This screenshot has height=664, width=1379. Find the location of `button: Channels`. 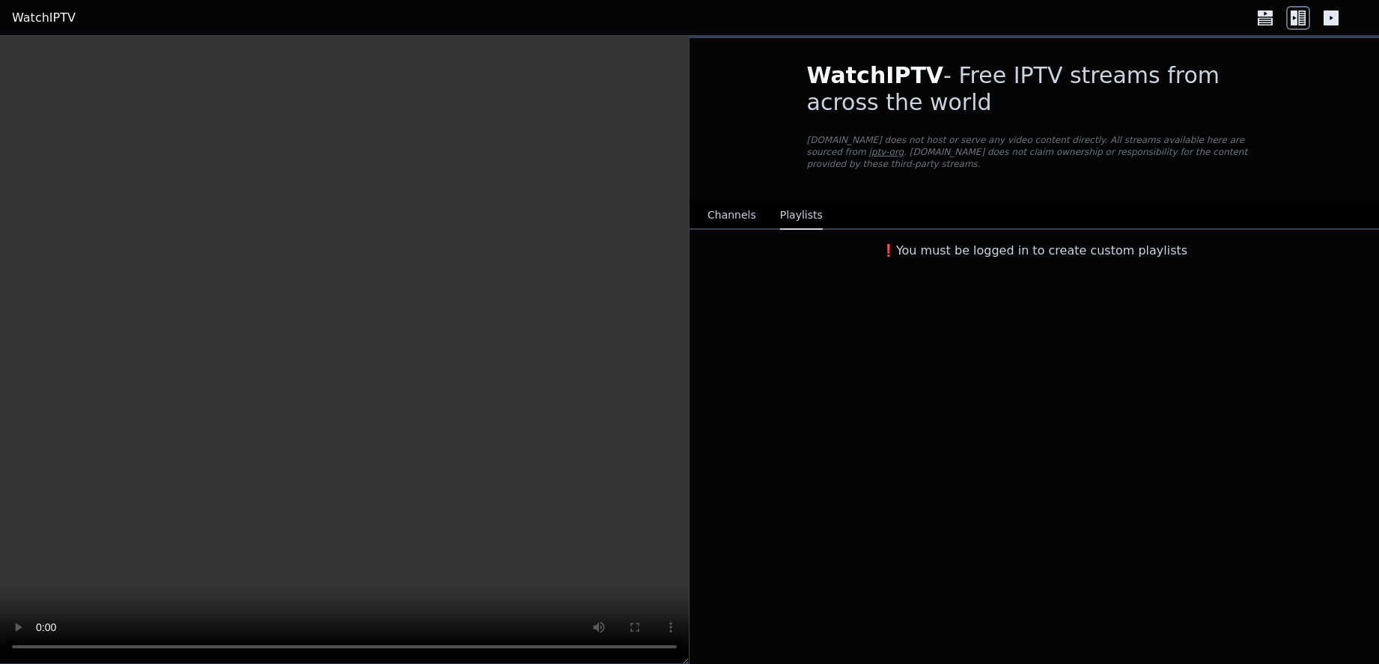

button: Channels is located at coordinates (731, 216).